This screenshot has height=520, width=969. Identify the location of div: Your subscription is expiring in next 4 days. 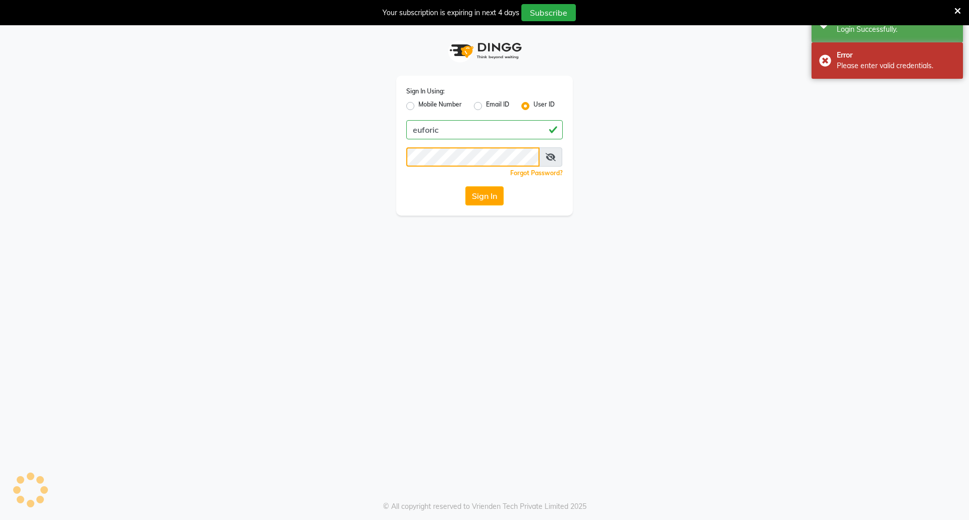
(451, 13).